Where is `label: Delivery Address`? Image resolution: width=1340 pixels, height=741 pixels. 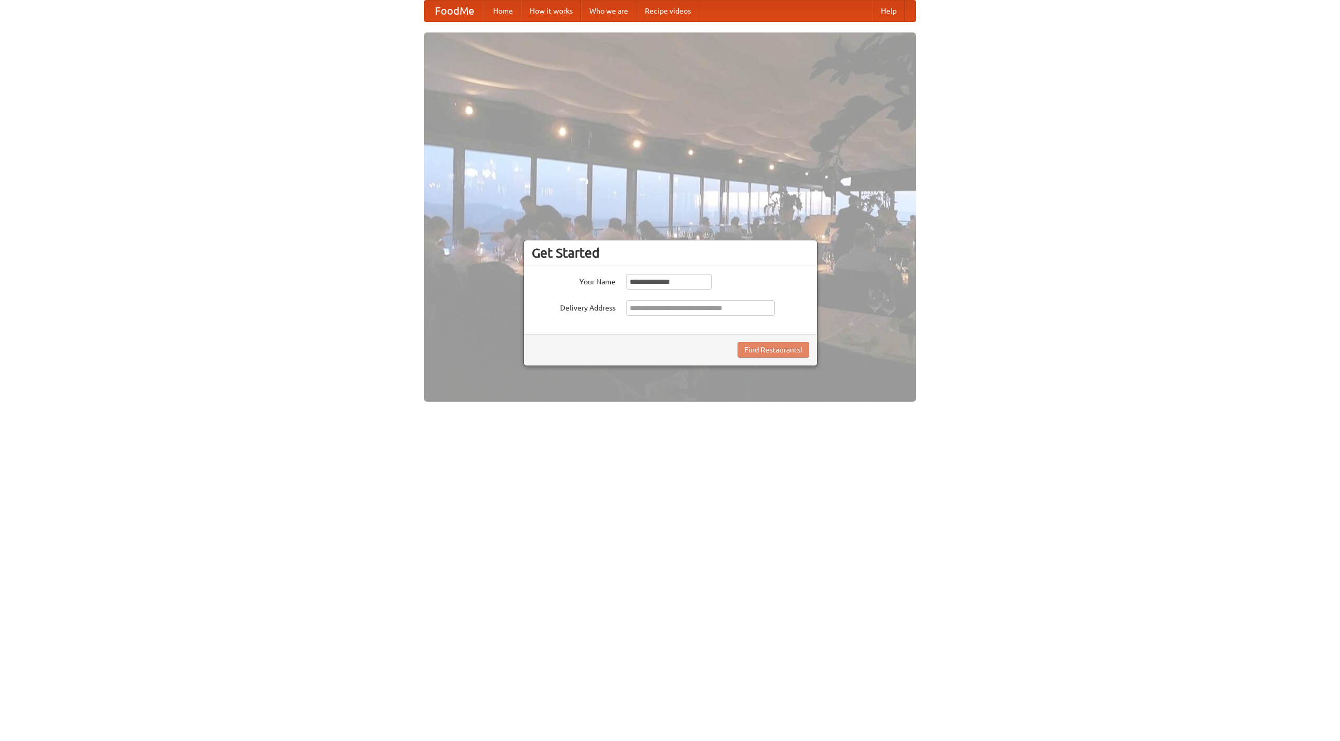
label: Delivery Address is located at coordinates (574, 306).